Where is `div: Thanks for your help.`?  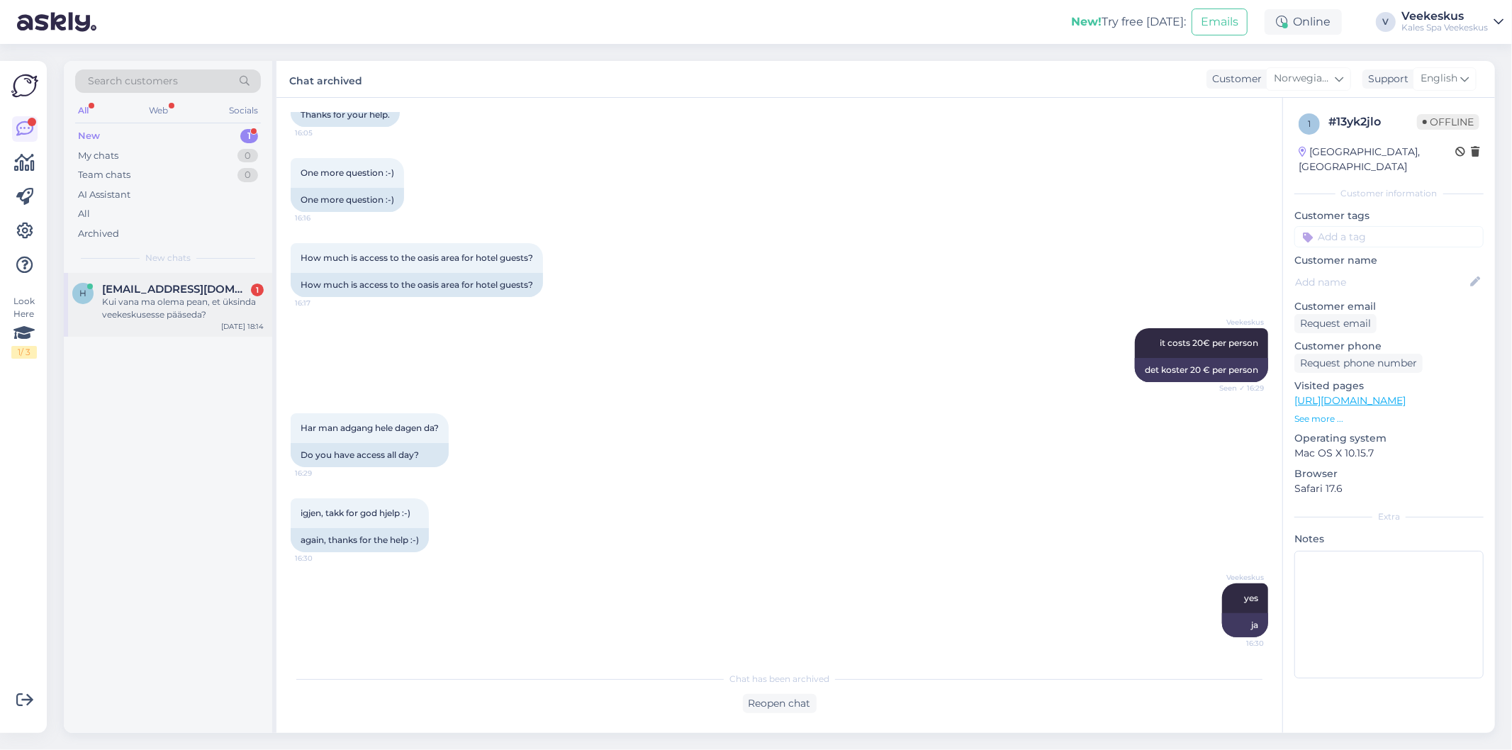 div: Thanks for your help. is located at coordinates (345, 115).